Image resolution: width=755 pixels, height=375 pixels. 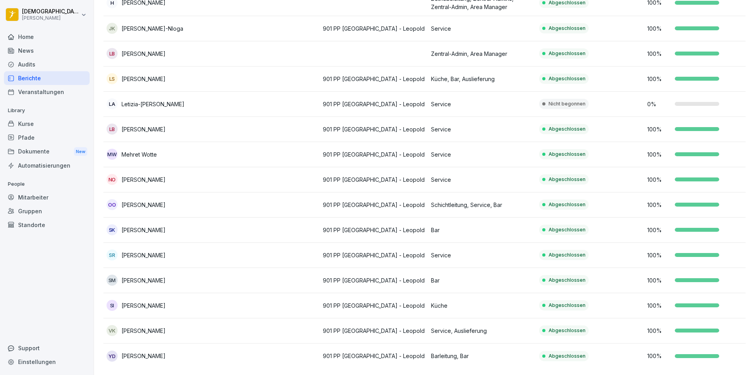 I want to click on div: Standorte, so click(x=47, y=224).